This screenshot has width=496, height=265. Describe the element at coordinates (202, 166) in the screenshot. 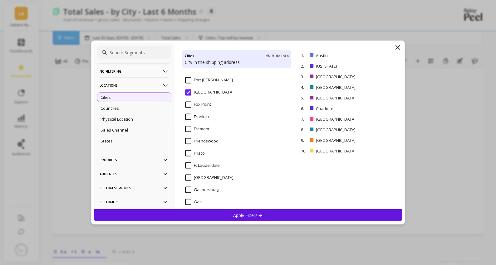

I see `span: Ft Lauderdale` at that location.